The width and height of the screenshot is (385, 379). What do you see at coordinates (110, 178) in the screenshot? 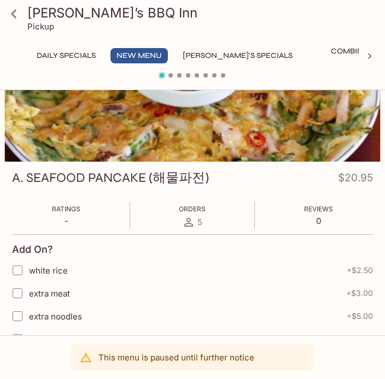
I see `h3: A. SEAFOOD PANCAKE (해물파전)` at bounding box center [110, 178].